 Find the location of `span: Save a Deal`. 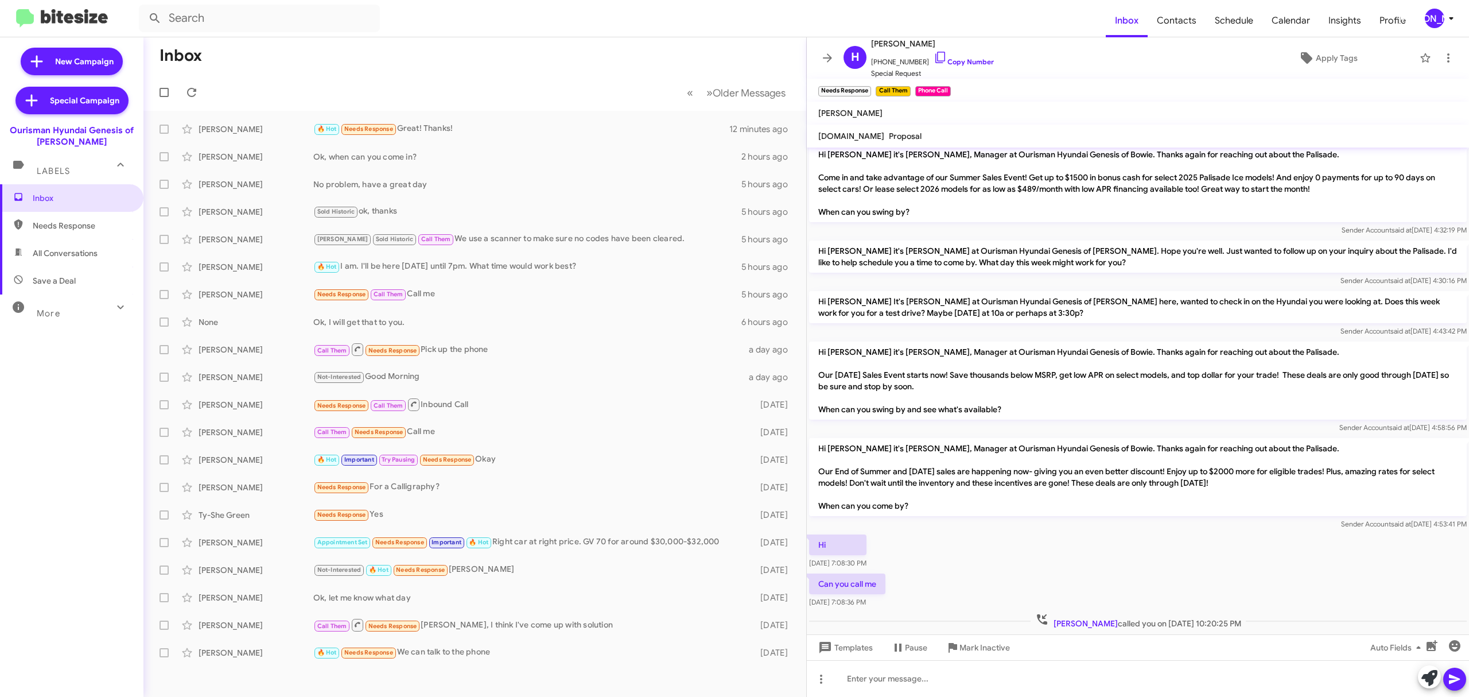

span: Save a Deal is located at coordinates (54, 281).